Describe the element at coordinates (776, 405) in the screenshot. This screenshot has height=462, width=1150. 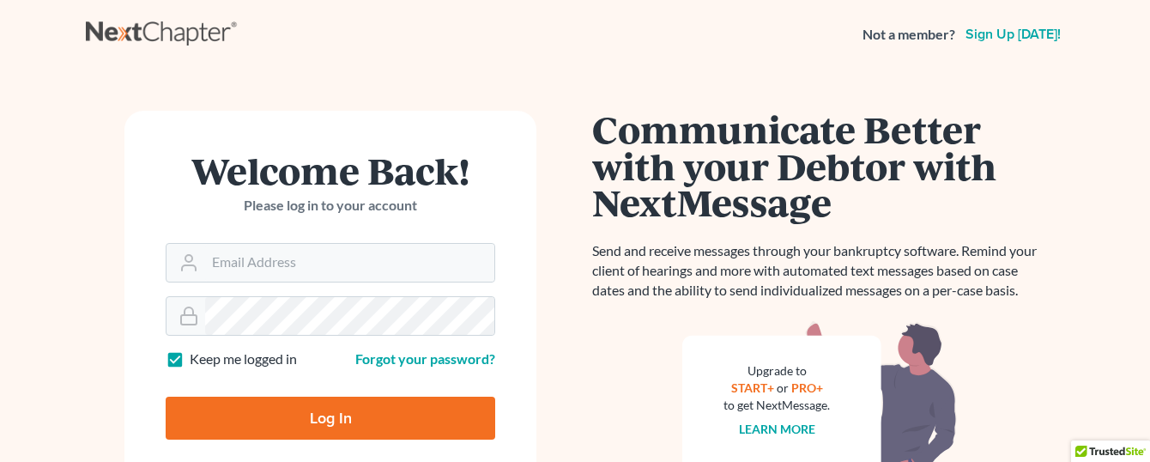
I see `div: to get NextMessage.` at that location.